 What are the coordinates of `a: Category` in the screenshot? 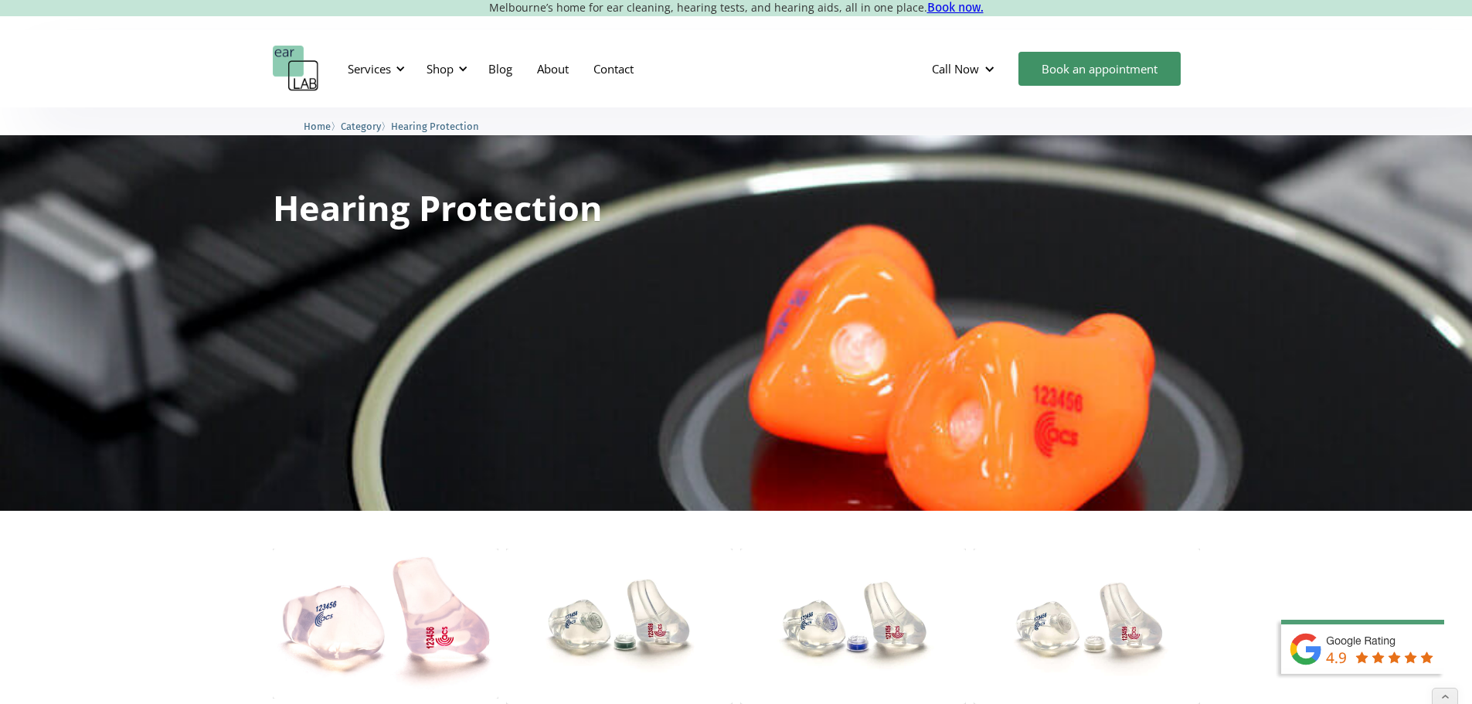 It's located at (361, 125).